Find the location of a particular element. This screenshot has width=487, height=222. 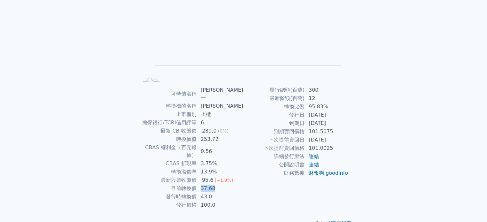

td: 轉換溢價率 is located at coordinates (168, 172).